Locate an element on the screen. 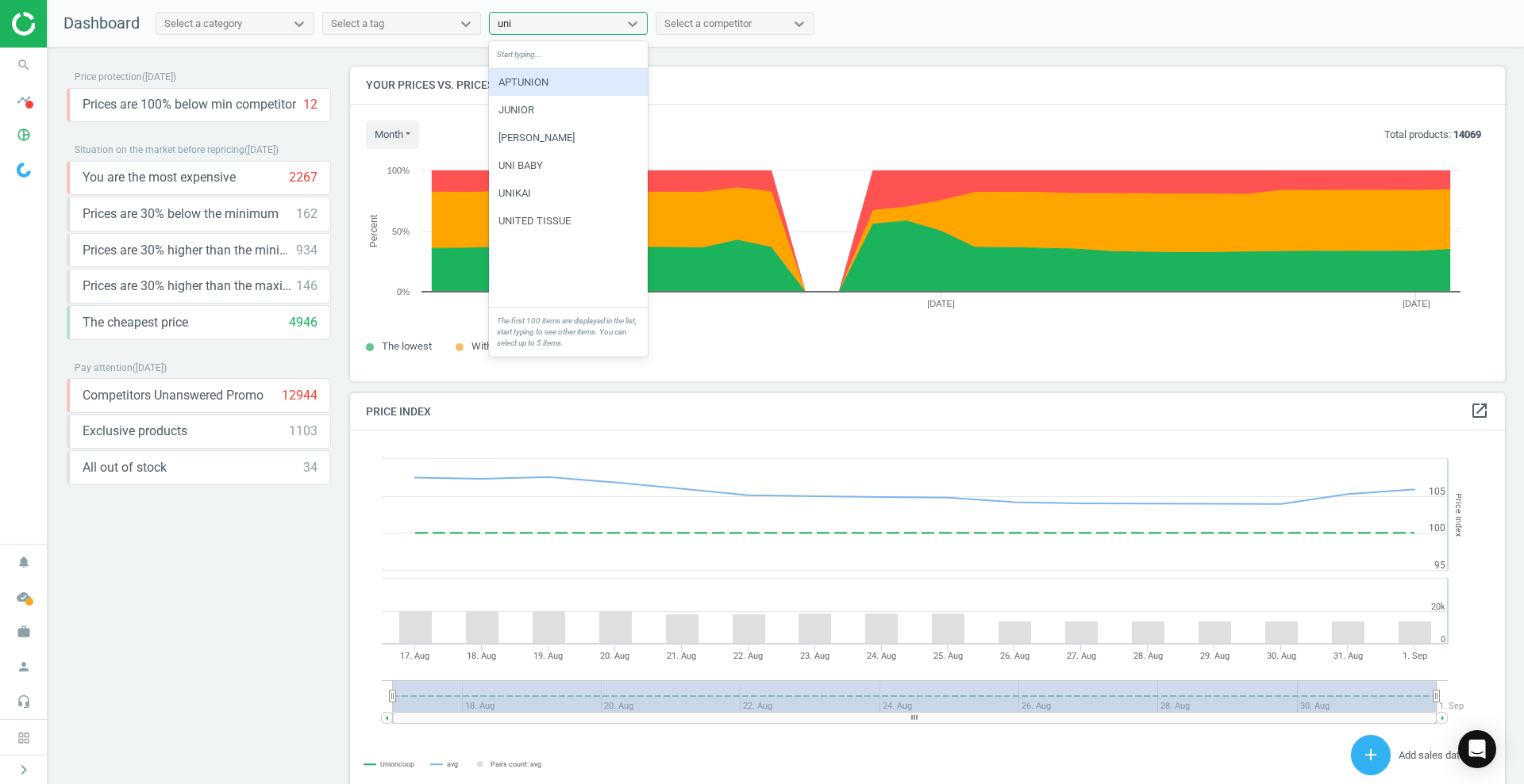 The image size is (1524, 784). tspan: 24. Aug is located at coordinates (881, 656).